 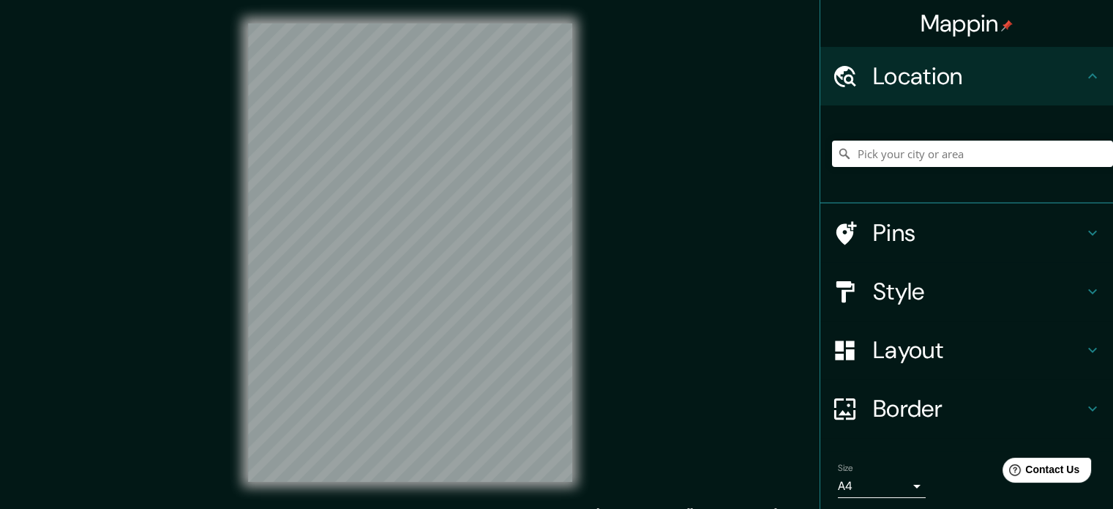 I want to click on span: Contact Us, so click(x=70, y=18).